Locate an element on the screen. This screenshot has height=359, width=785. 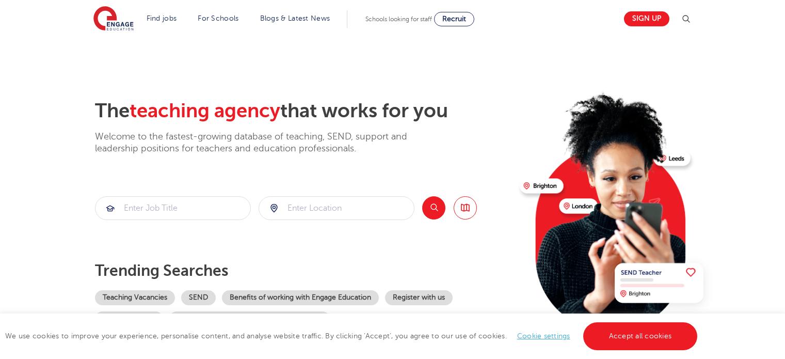
a: Recruit is located at coordinates (454, 19).